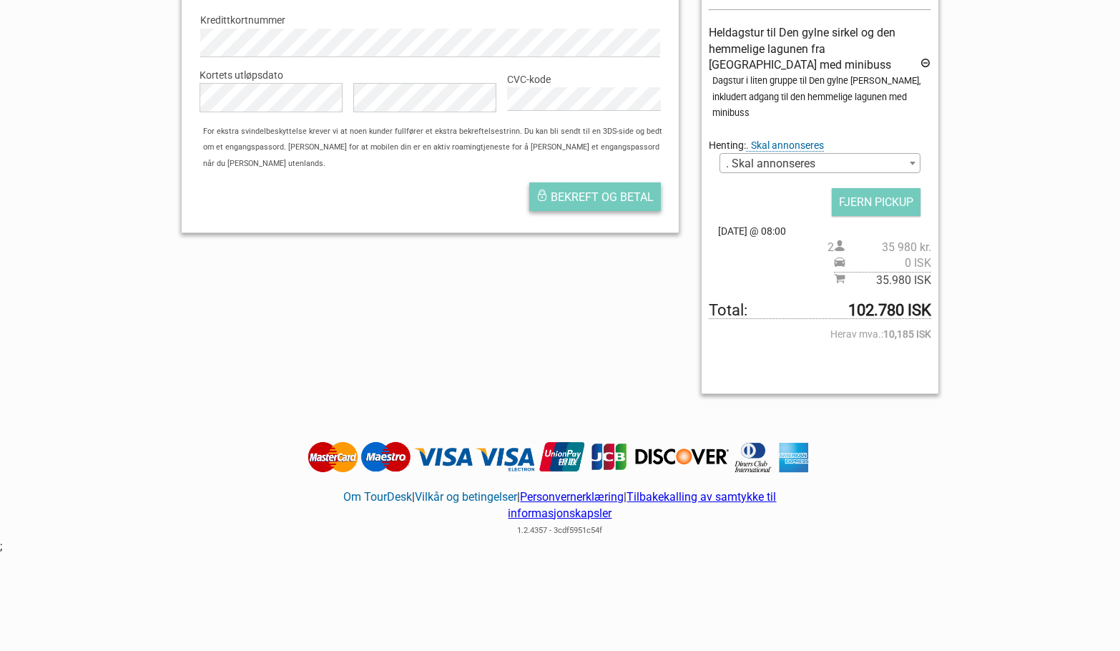  What do you see at coordinates (641, 504) in the screenshot?
I see `a: Tilbakekalling av samtykke til informasjonskapsler` at bounding box center [641, 504].